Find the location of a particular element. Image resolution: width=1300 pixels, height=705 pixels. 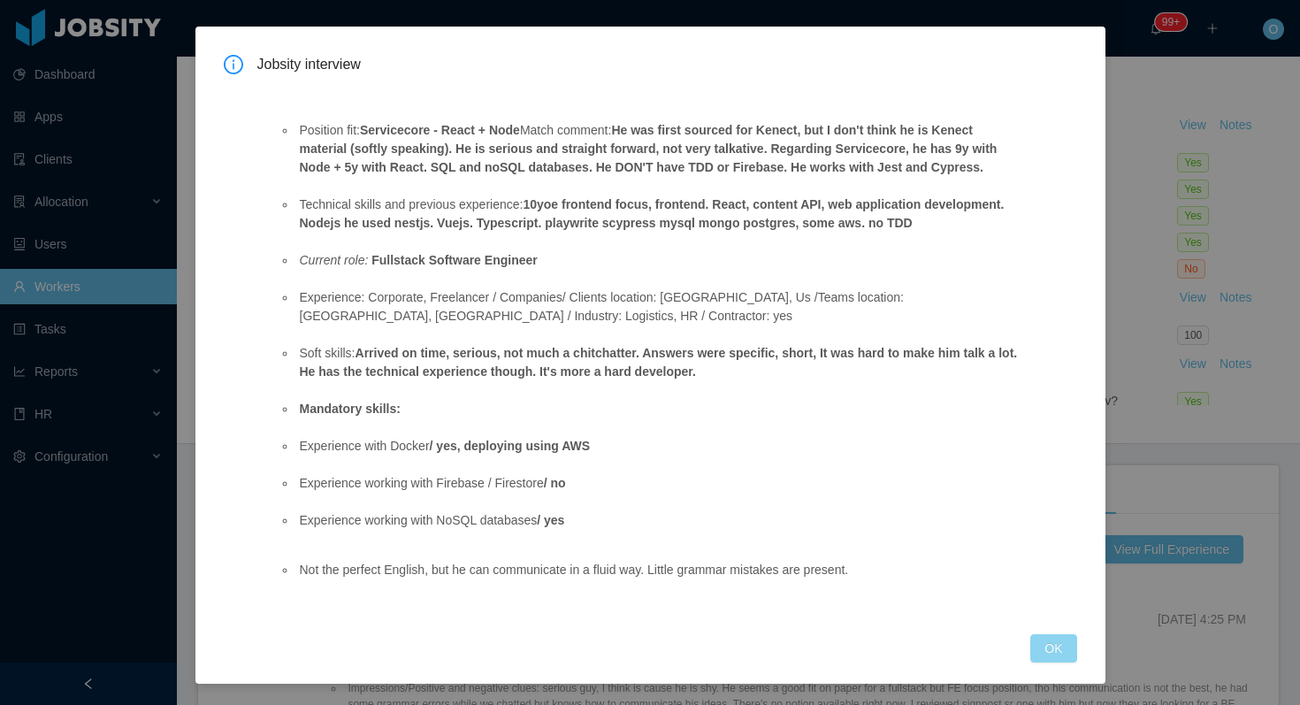

strong: Fullstack Software Engineer is located at coordinates (454, 260).